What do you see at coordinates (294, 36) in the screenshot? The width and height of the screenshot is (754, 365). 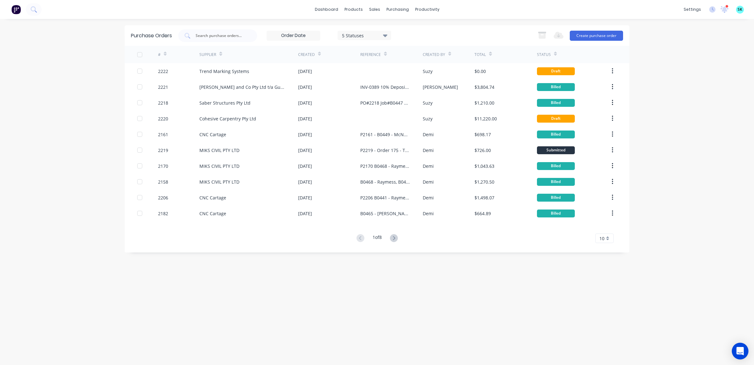 I see `input: Order Date` at bounding box center [294, 36].